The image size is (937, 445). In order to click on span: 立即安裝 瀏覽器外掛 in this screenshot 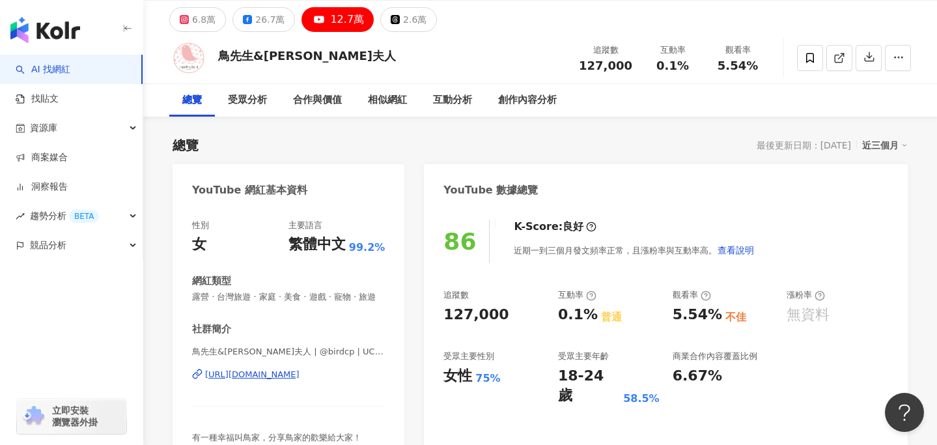, I will do `click(75, 416)`.